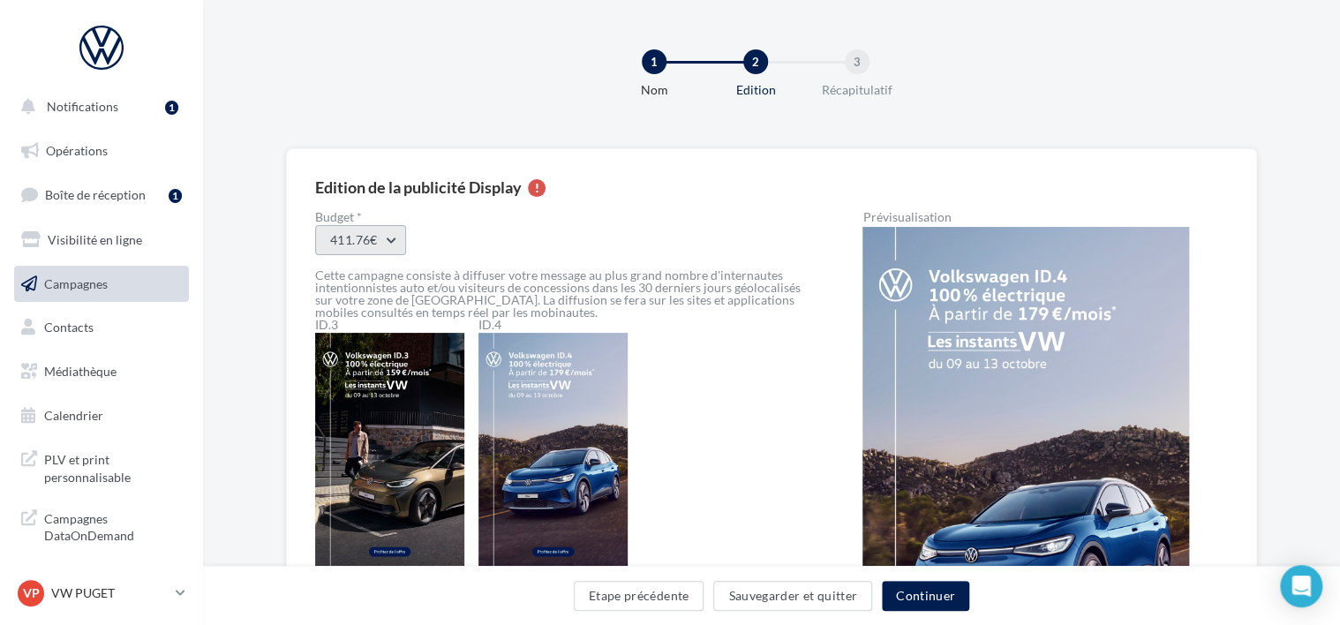 The height and width of the screenshot is (625, 1340). I want to click on div: 3, so click(857, 62).